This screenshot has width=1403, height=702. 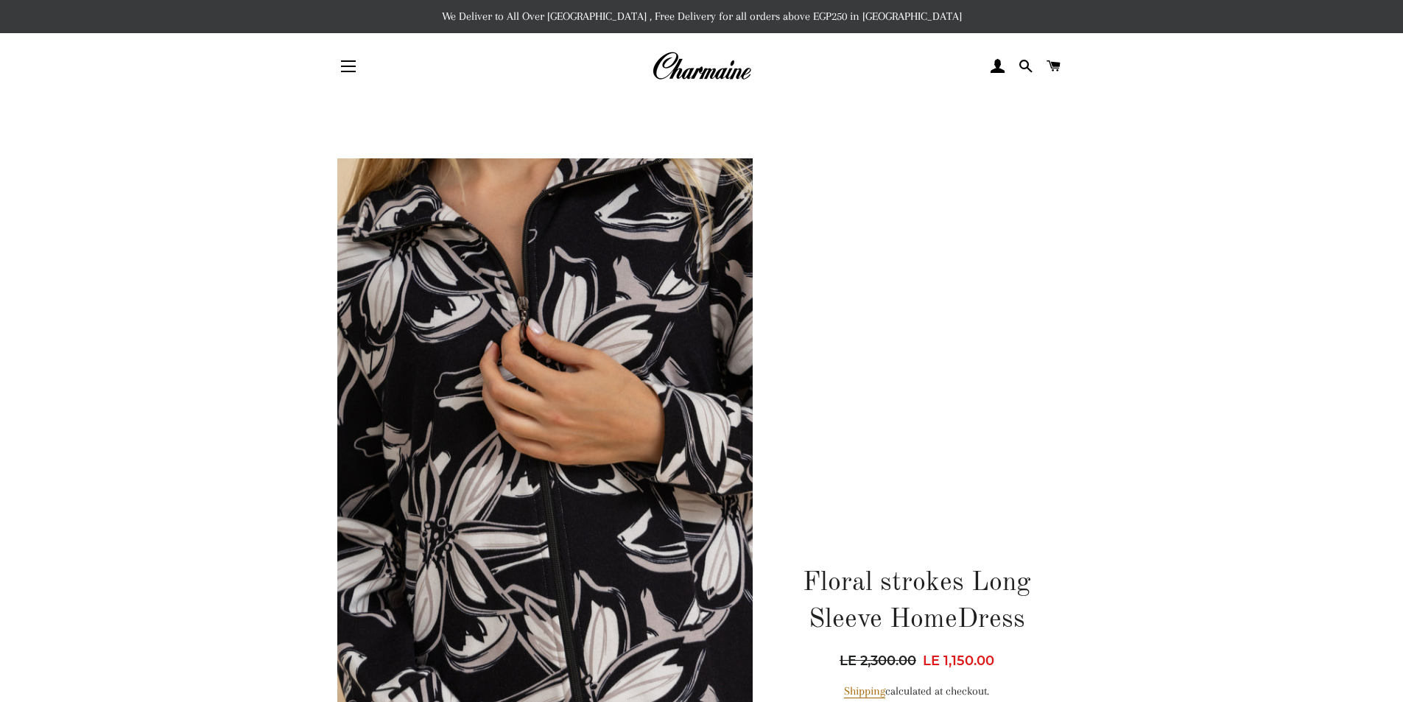 What do you see at coordinates (958, 661) in the screenshot?
I see `span: LE 1,150.00` at bounding box center [958, 661].